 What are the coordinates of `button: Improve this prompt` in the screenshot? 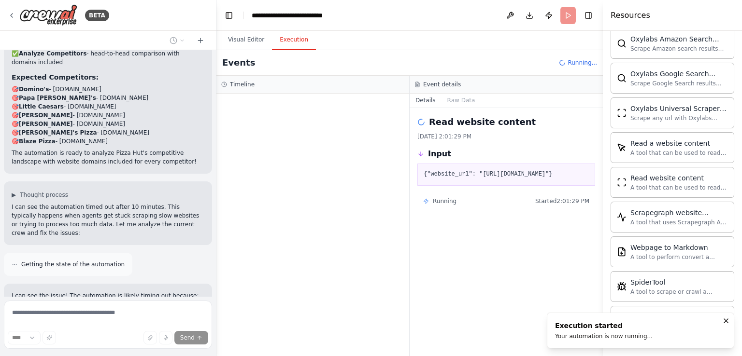 It's located at (49, 338).